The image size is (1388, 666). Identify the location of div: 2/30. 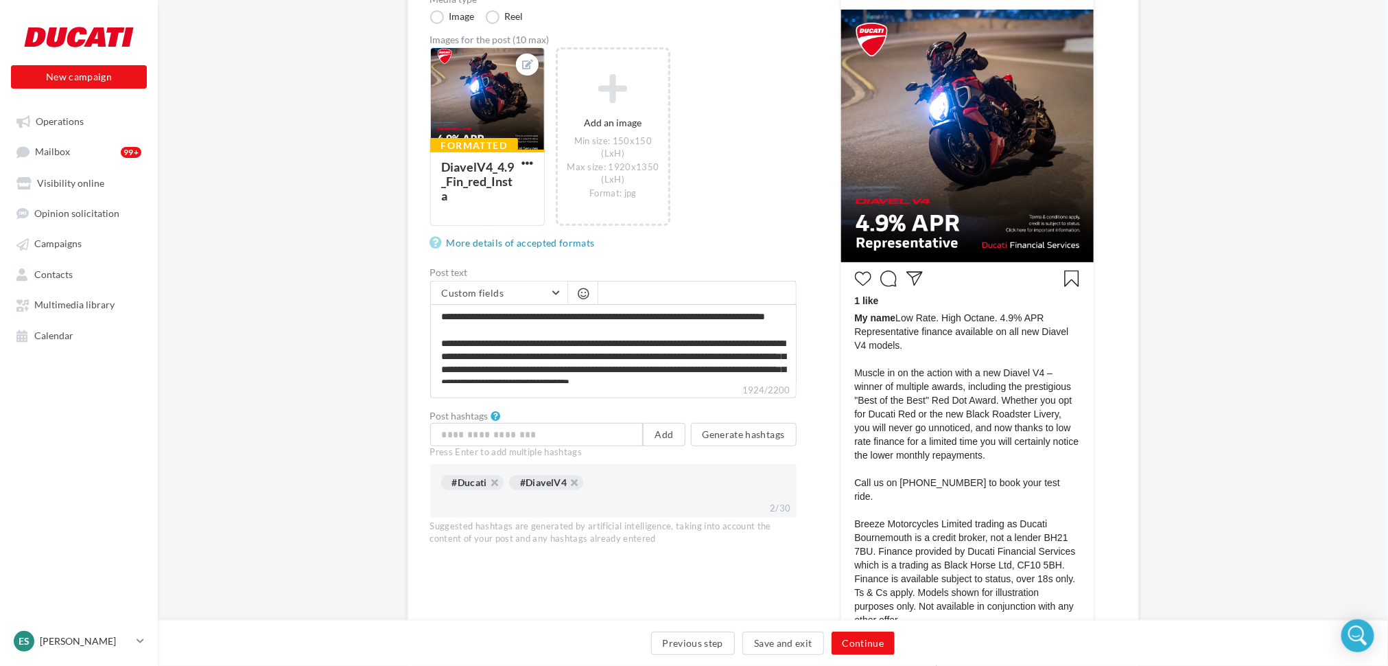
(780, 508).